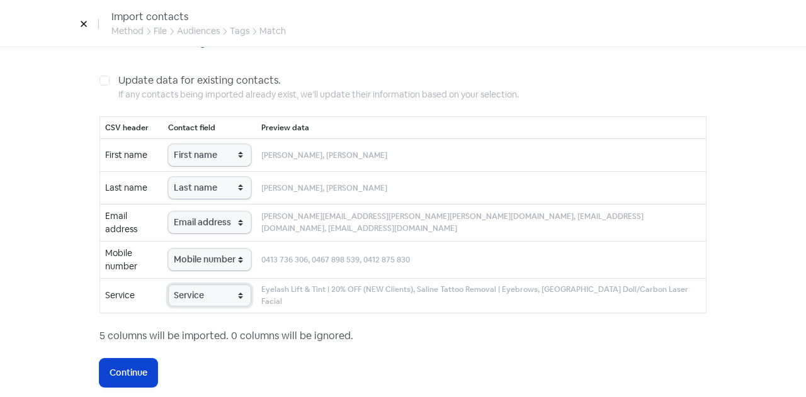  I want to click on span: Continue, so click(128, 373).